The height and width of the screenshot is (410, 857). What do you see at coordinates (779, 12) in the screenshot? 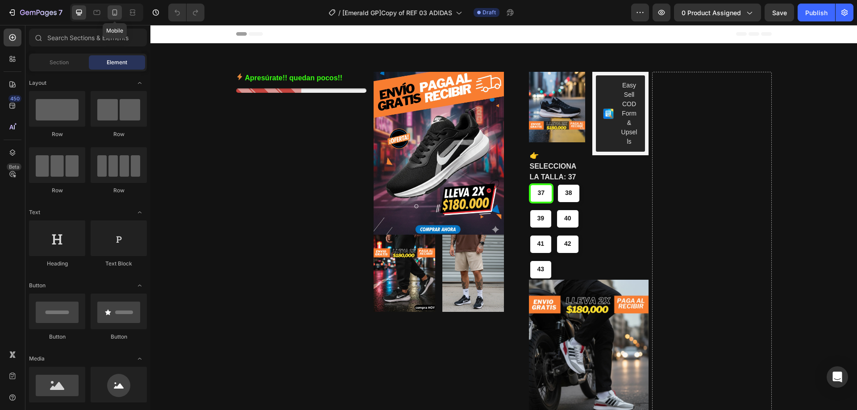
I see `button: Save` at bounding box center [779, 12].